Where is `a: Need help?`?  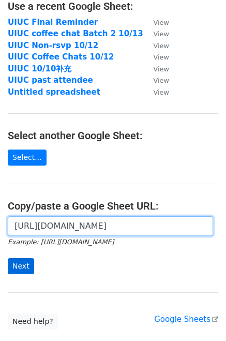
a: Need help? is located at coordinates (33, 322).